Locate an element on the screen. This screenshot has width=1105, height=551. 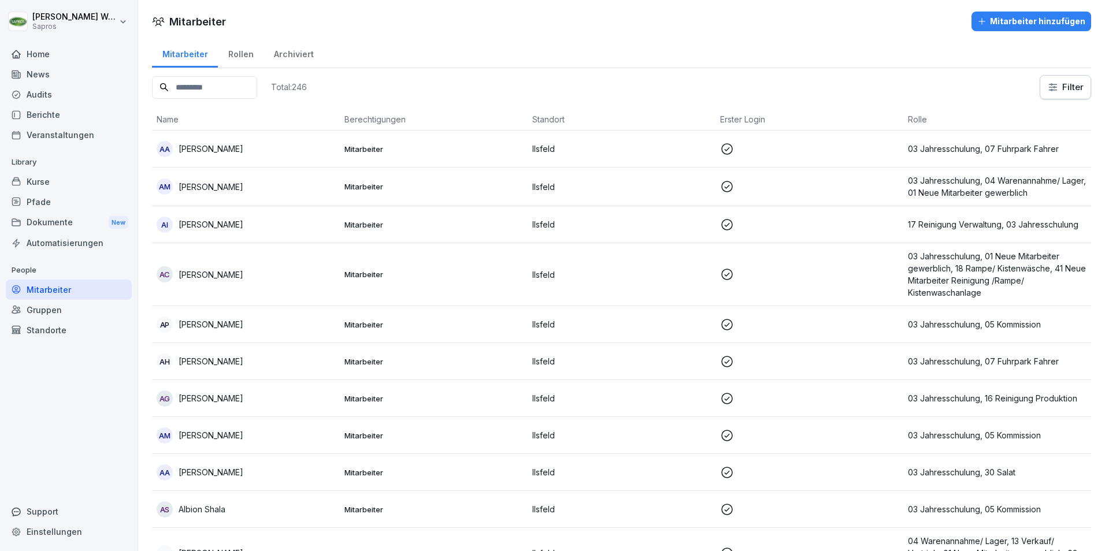
a: Einstellungen is located at coordinates (69, 532).